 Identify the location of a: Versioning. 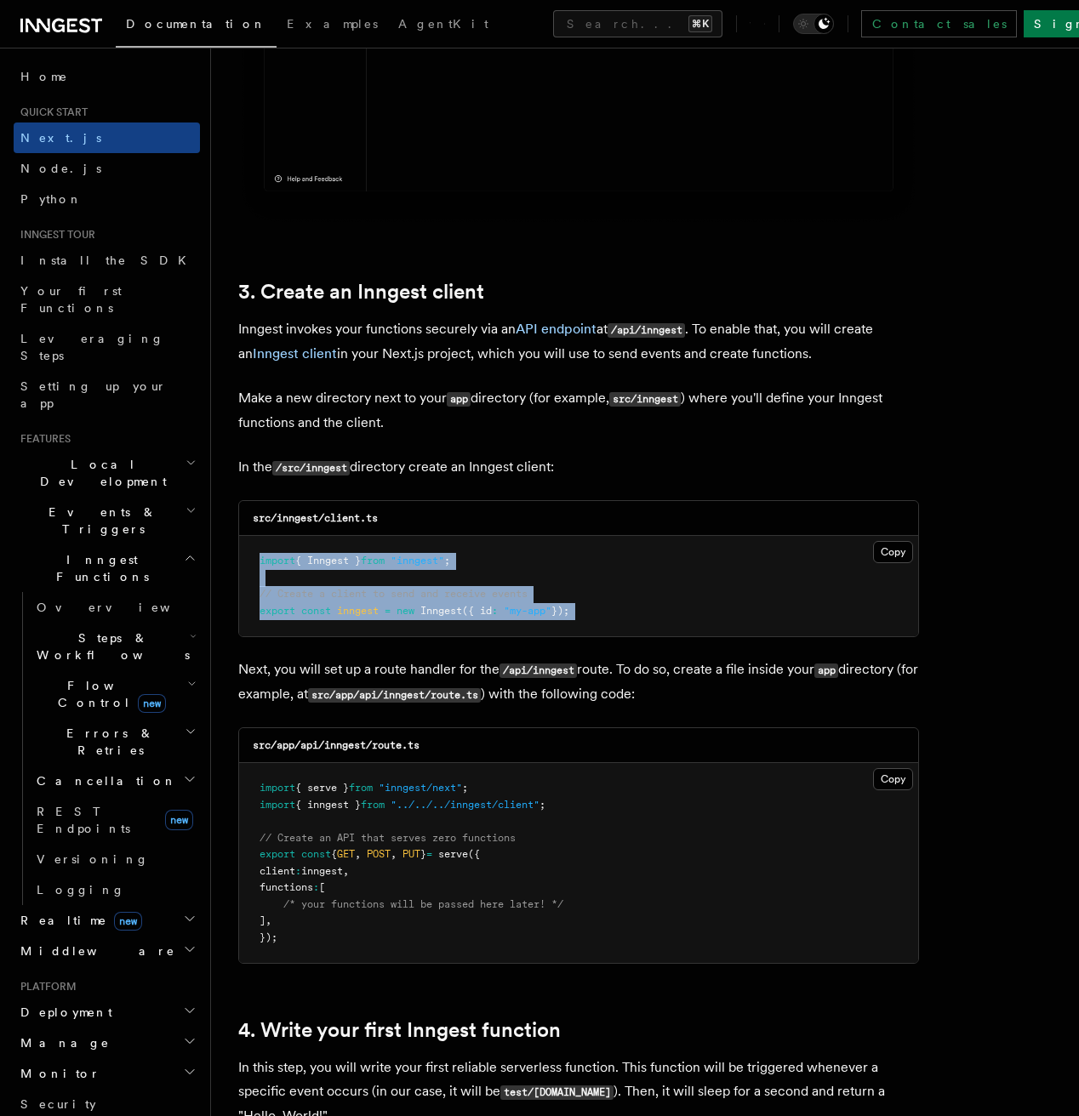
(115, 859).